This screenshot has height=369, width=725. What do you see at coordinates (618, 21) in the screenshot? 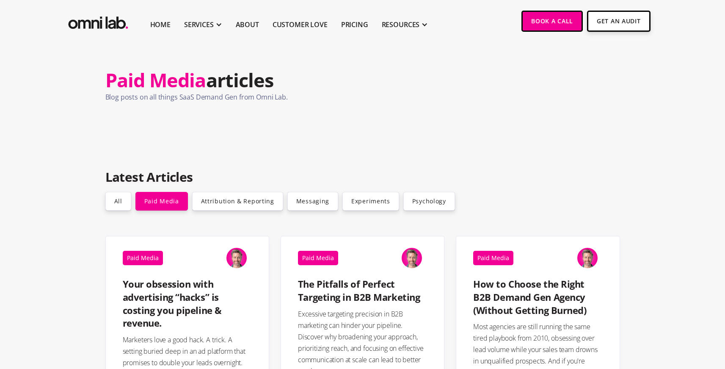
I see `a: Get An Audit` at bounding box center [618, 21].